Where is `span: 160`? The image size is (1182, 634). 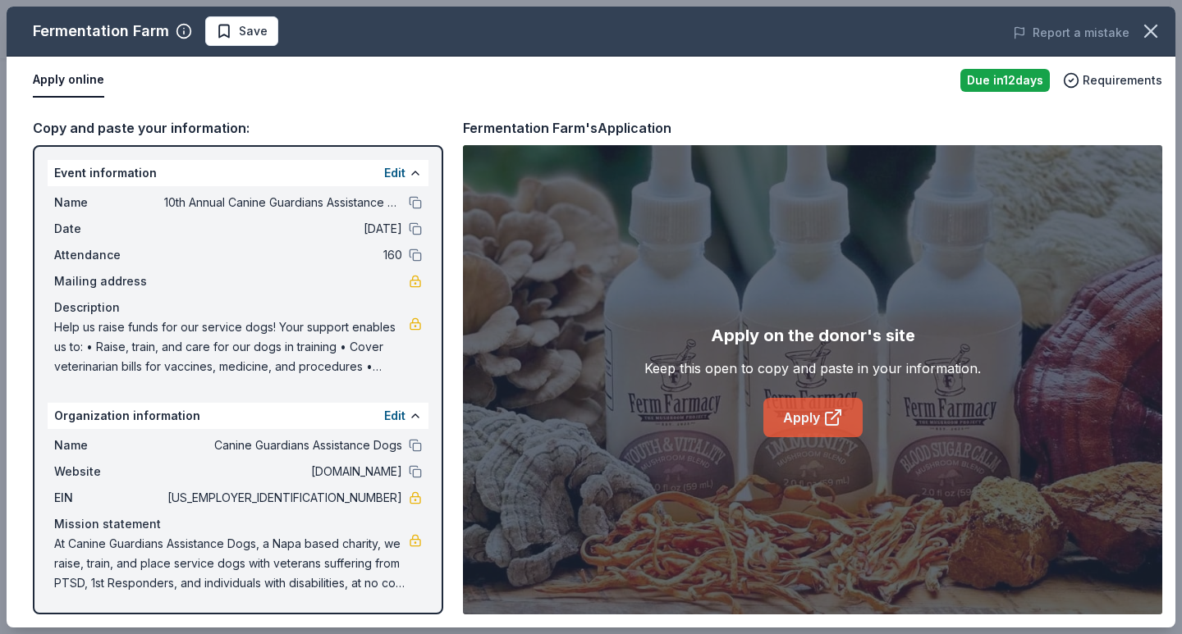
span: 160 is located at coordinates (283, 255).